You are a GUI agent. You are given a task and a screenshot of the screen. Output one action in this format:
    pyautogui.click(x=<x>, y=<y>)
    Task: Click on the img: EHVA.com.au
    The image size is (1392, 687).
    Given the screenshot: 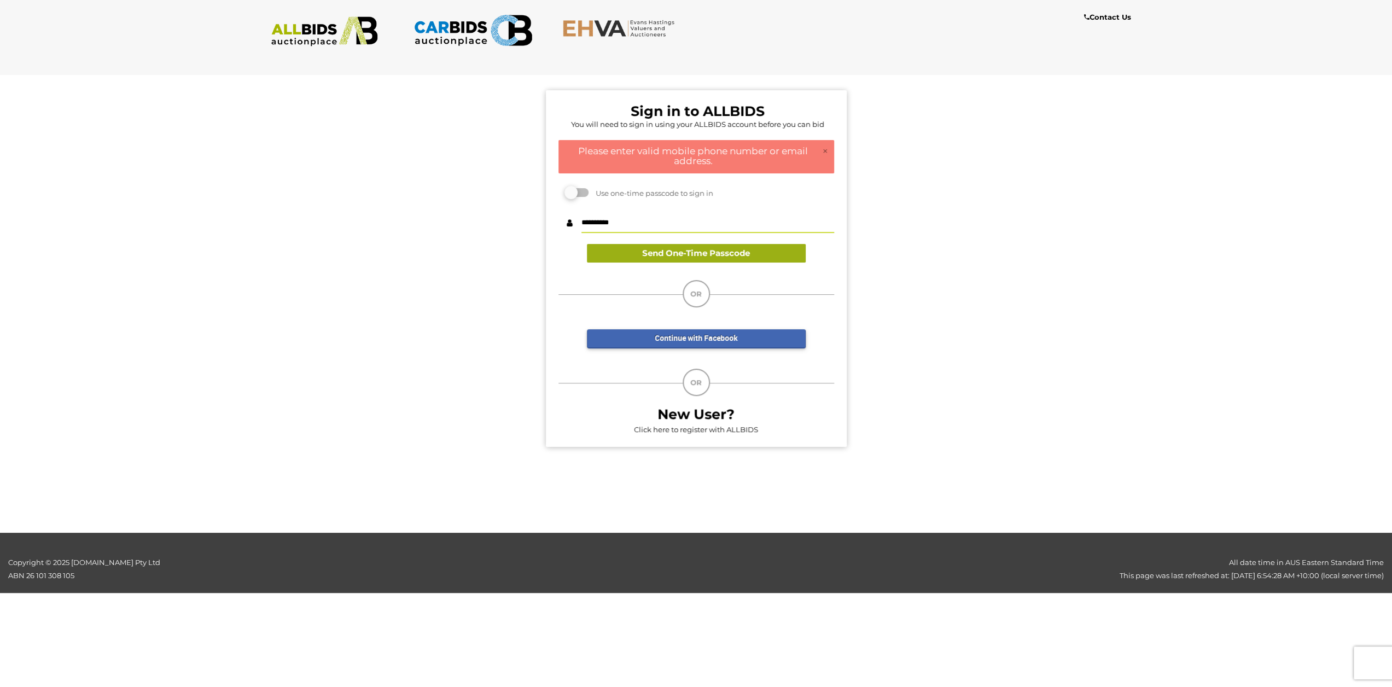 What is the action you would take?
    pyautogui.click(x=621, y=28)
    